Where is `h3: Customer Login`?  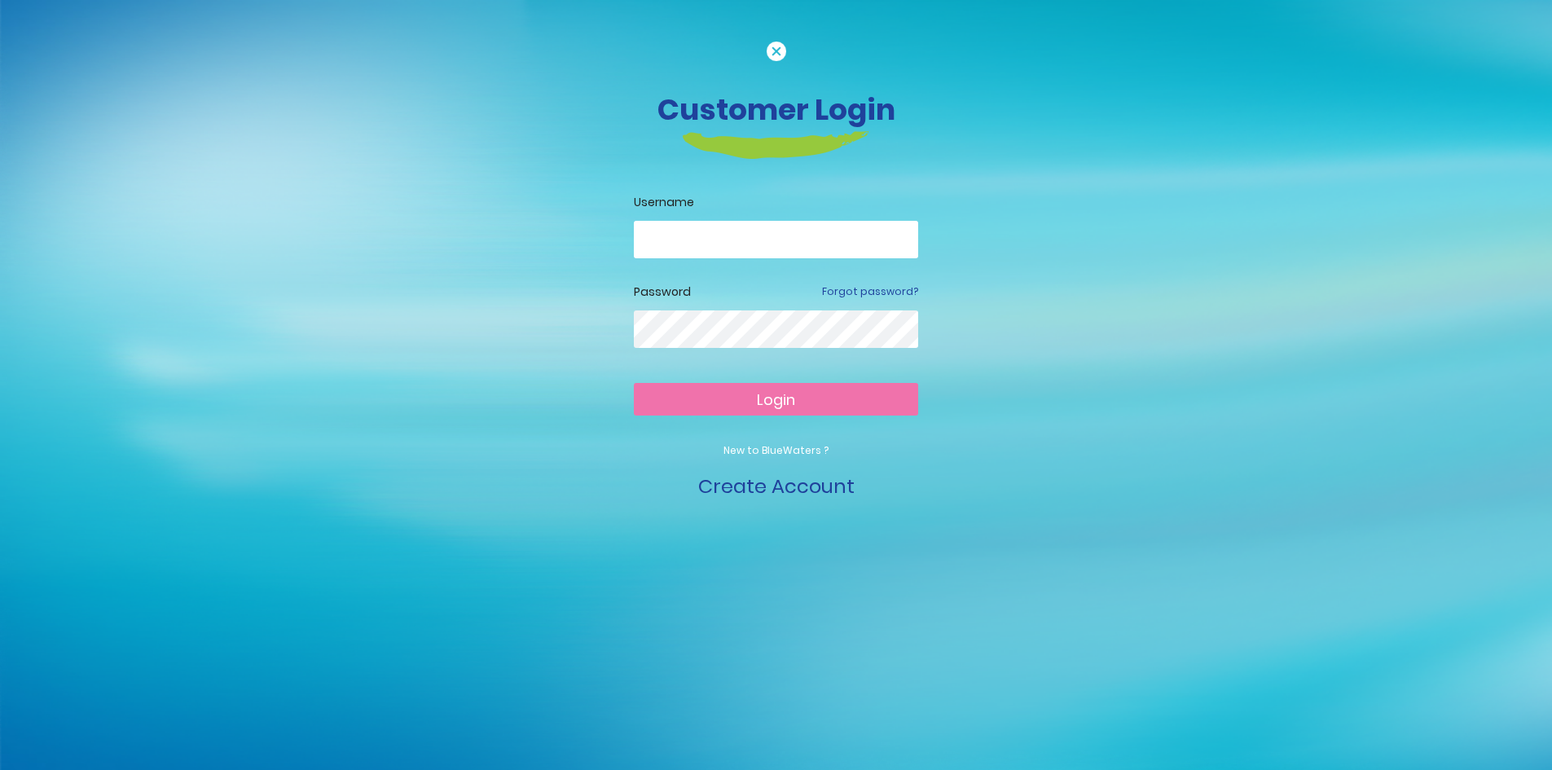
h3: Customer Login is located at coordinates (776, 109).